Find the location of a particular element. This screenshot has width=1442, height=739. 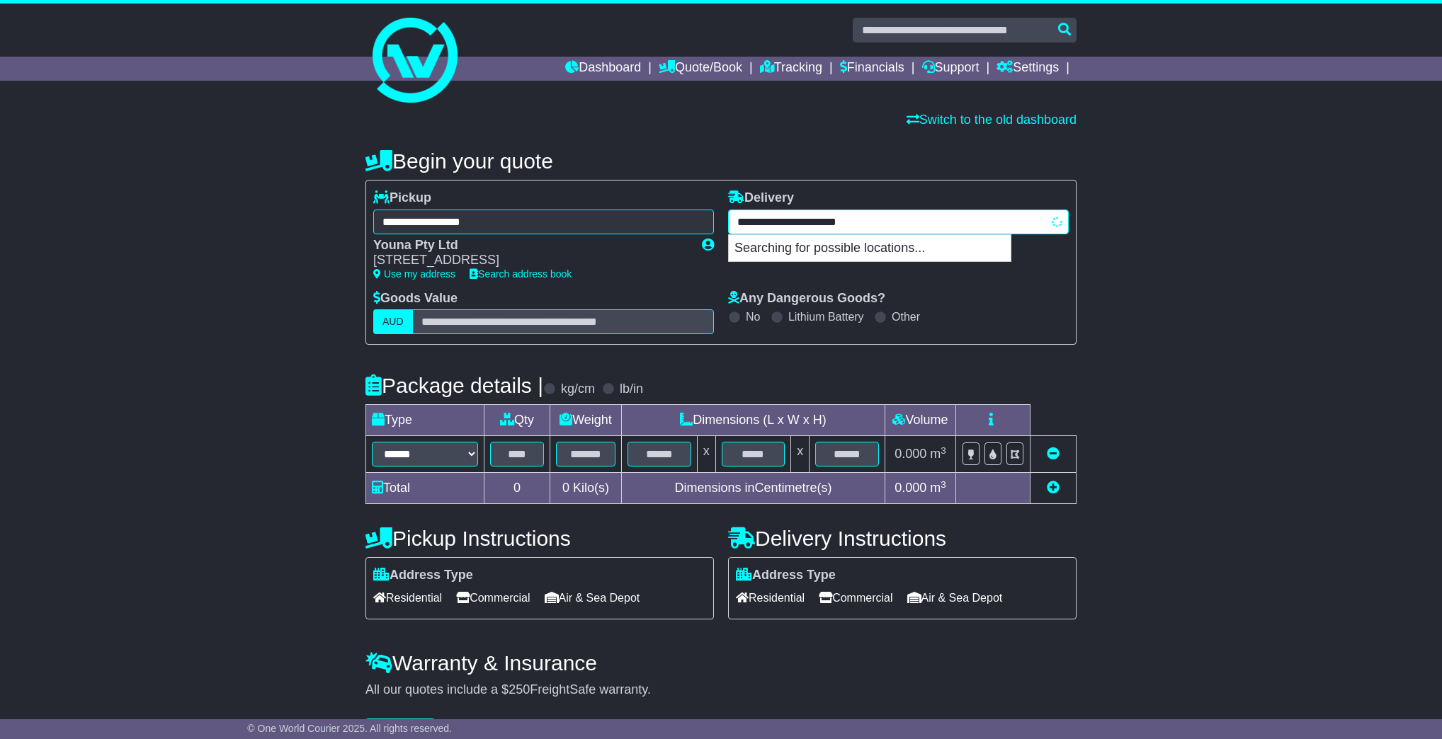

label: Goods Value is located at coordinates (415, 299).